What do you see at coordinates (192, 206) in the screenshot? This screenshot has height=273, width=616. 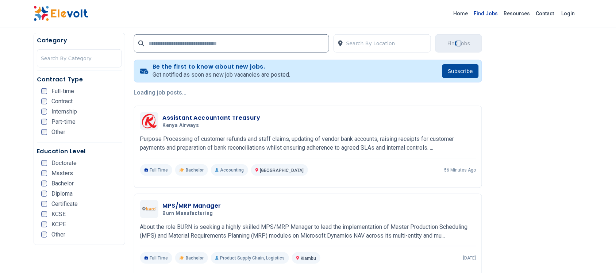 I see `h3: MPS/MRP Manager` at bounding box center [192, 206].